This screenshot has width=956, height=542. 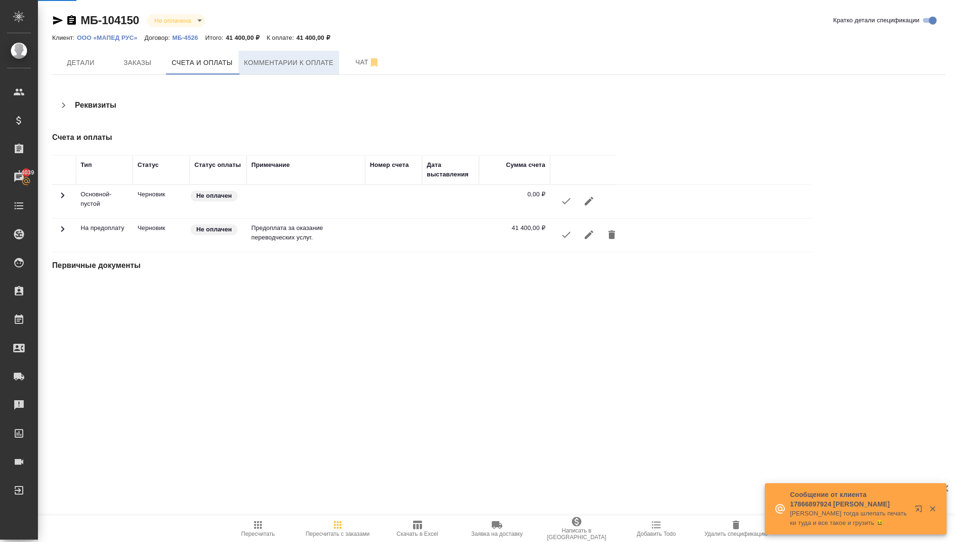 I want to click on p: Предоплата за оказание переводческих услуг., so click(x=306, y=233).